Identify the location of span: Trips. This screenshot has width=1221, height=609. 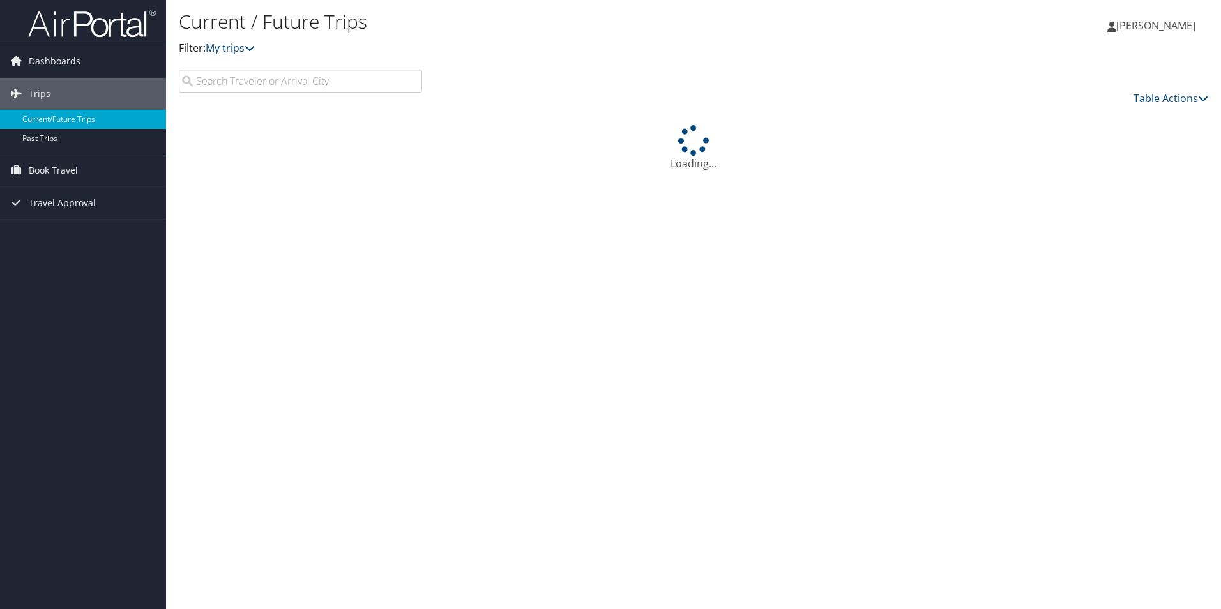
(40, 94).